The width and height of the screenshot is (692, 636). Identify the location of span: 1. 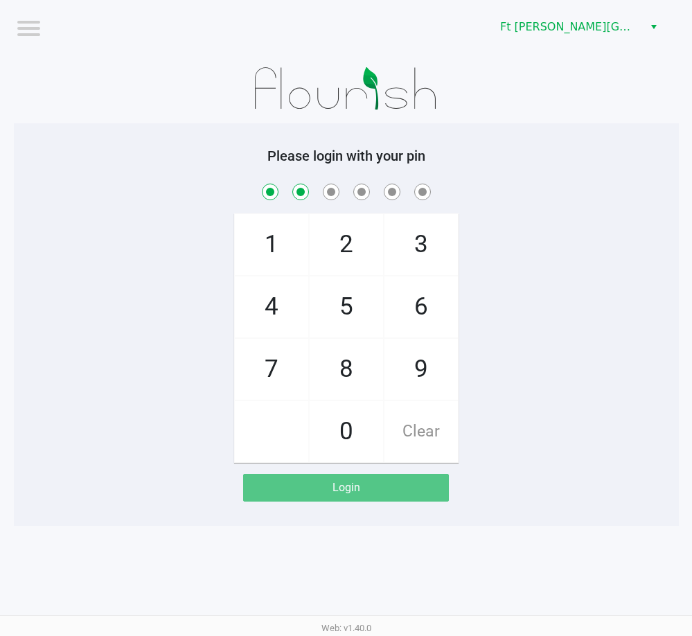
(272, 245).